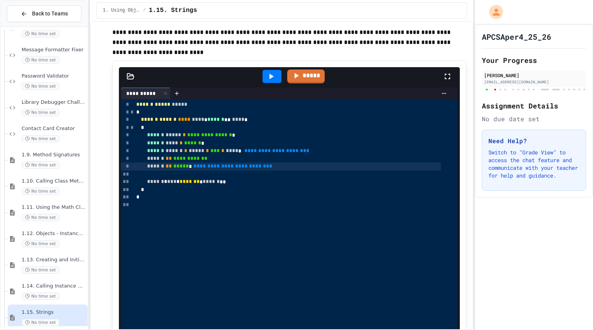 This screenshot has width=593, height=330. I want to click on span: Contact Card Creator, so click(54, 129).